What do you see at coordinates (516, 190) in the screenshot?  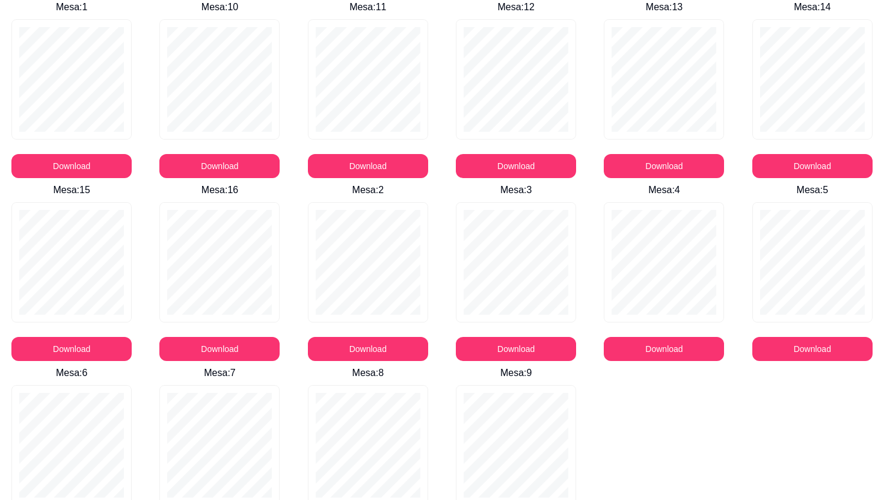 I see `p: Mesa : 3` at bounding box center [516, 190].